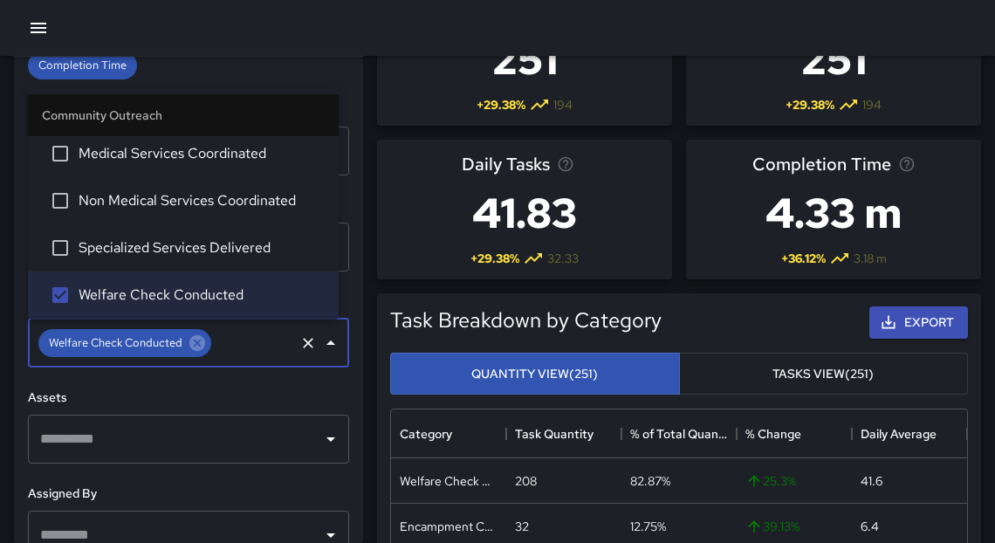 The image size is (995, 543). I want to click on span: + 36.12 %, so click(803, 258).